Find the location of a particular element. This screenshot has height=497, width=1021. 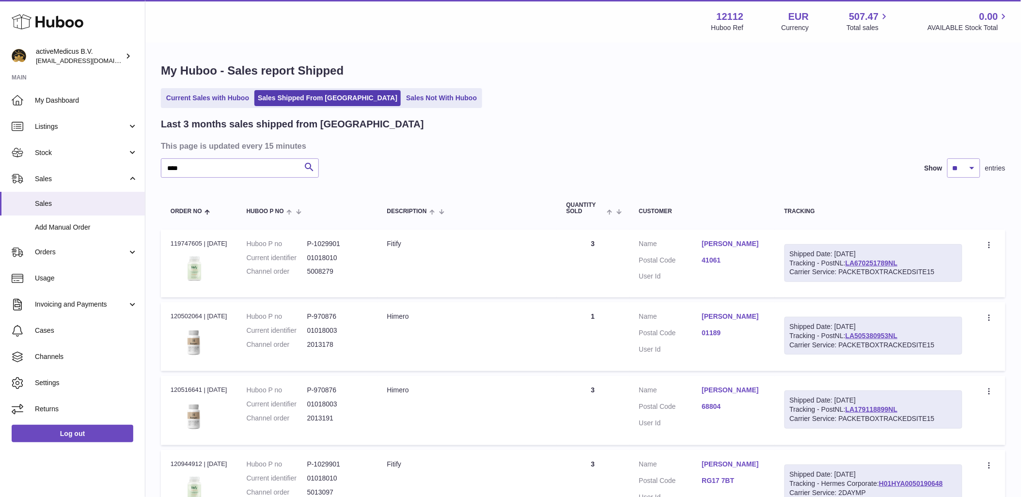

span: Listings is located at coordinates (81, 126).